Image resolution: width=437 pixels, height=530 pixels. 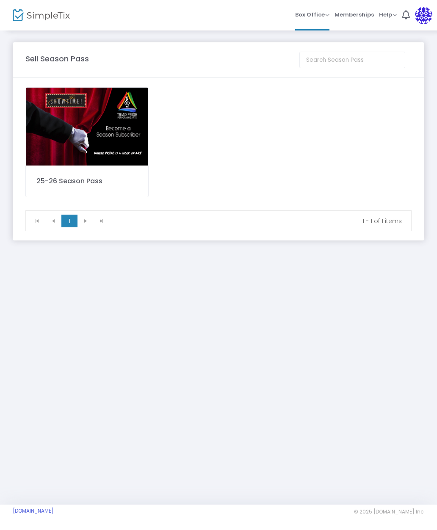 I want to click on img: 638830948520936808SeasonPass.png, so click(x=87, y=127).